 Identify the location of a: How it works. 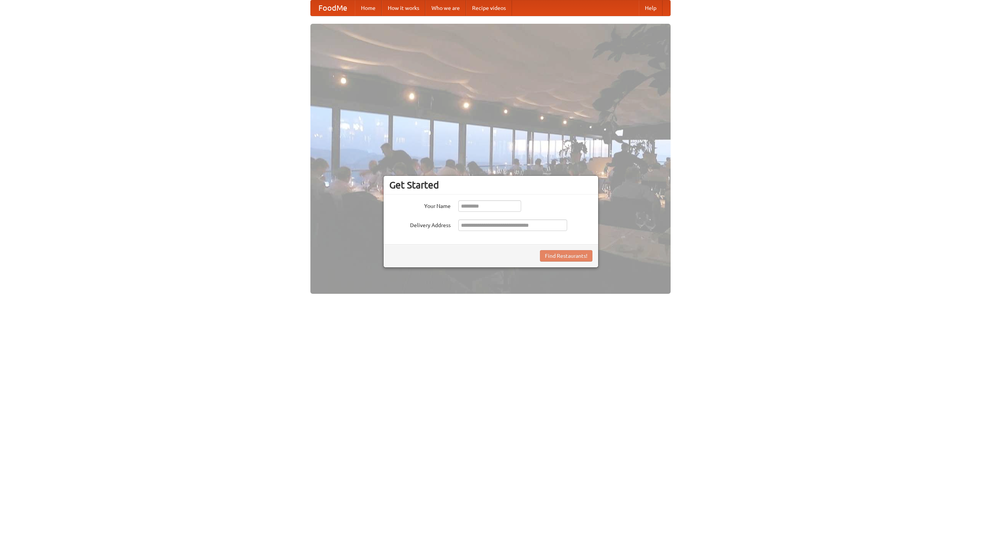
(403, 8).